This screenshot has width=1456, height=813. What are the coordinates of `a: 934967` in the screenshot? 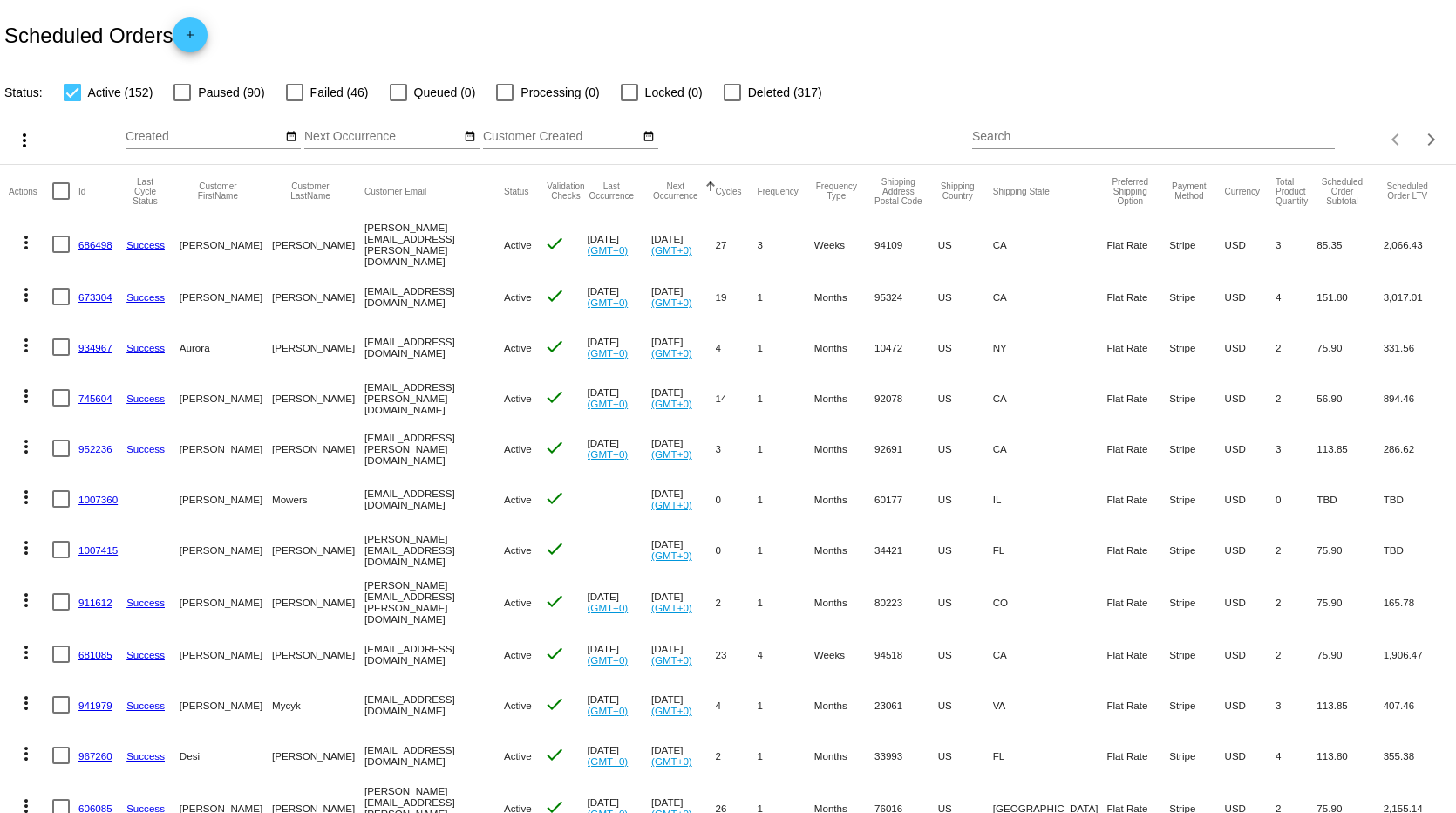 It's located at (95, 347).